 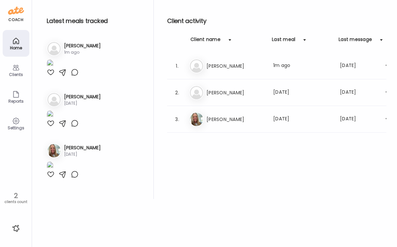 I want to click on div: 3., so click(x=177, y=119).